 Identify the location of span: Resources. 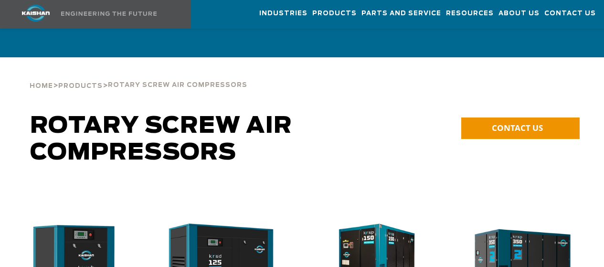
(470, 13).